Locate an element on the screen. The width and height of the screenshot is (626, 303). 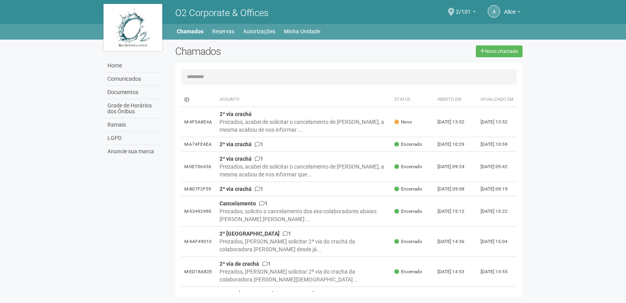
span: O2 Corporate & Offices is located at coordinates (222, 13).